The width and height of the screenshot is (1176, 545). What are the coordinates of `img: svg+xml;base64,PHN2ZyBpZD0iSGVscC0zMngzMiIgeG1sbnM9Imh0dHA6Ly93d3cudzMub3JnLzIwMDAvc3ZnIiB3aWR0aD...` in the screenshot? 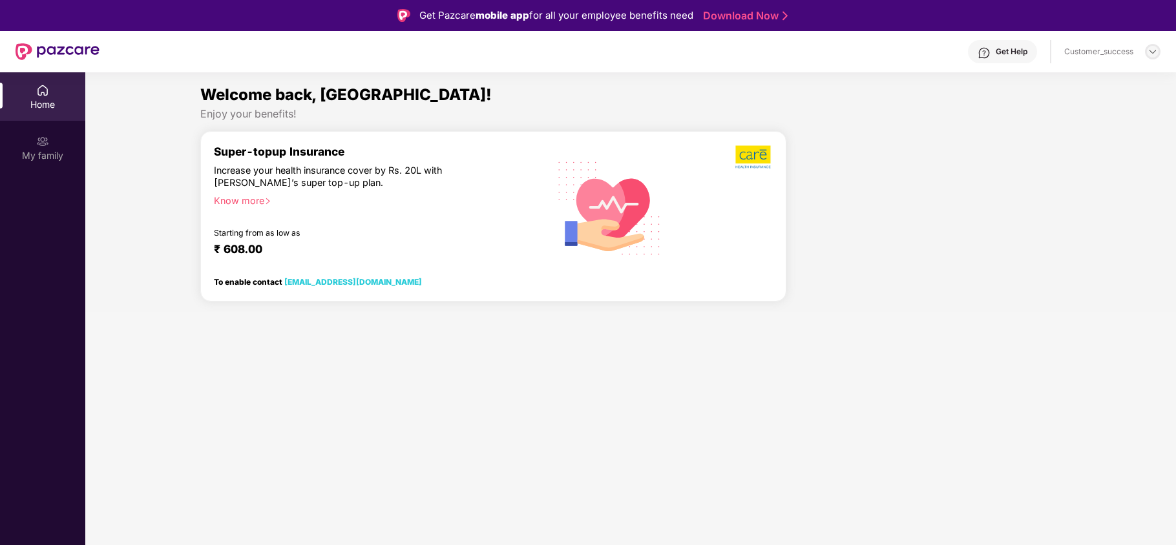 It's located at (984, 53).